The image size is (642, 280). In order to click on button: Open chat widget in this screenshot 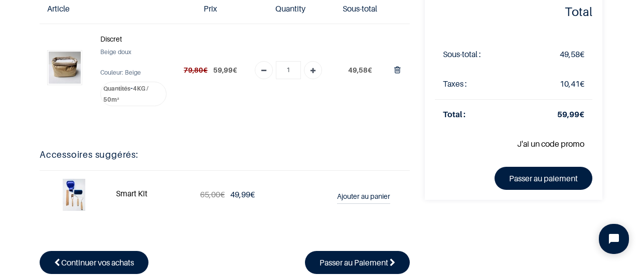, I will do `click(24, 24)`.